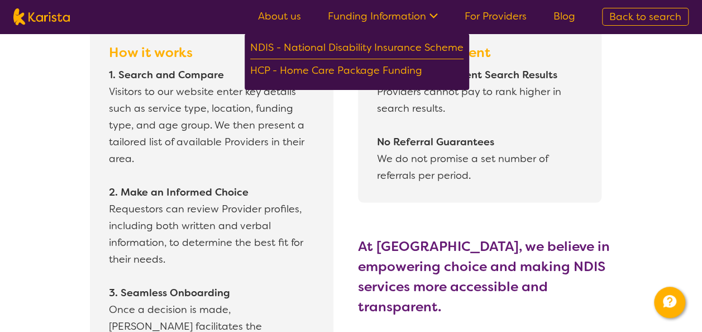 The height and width of the screenshot is (332, 702). Describe the element at coordinates (383, 16) in the screenshot. I see `a: Funding Information` at that location.